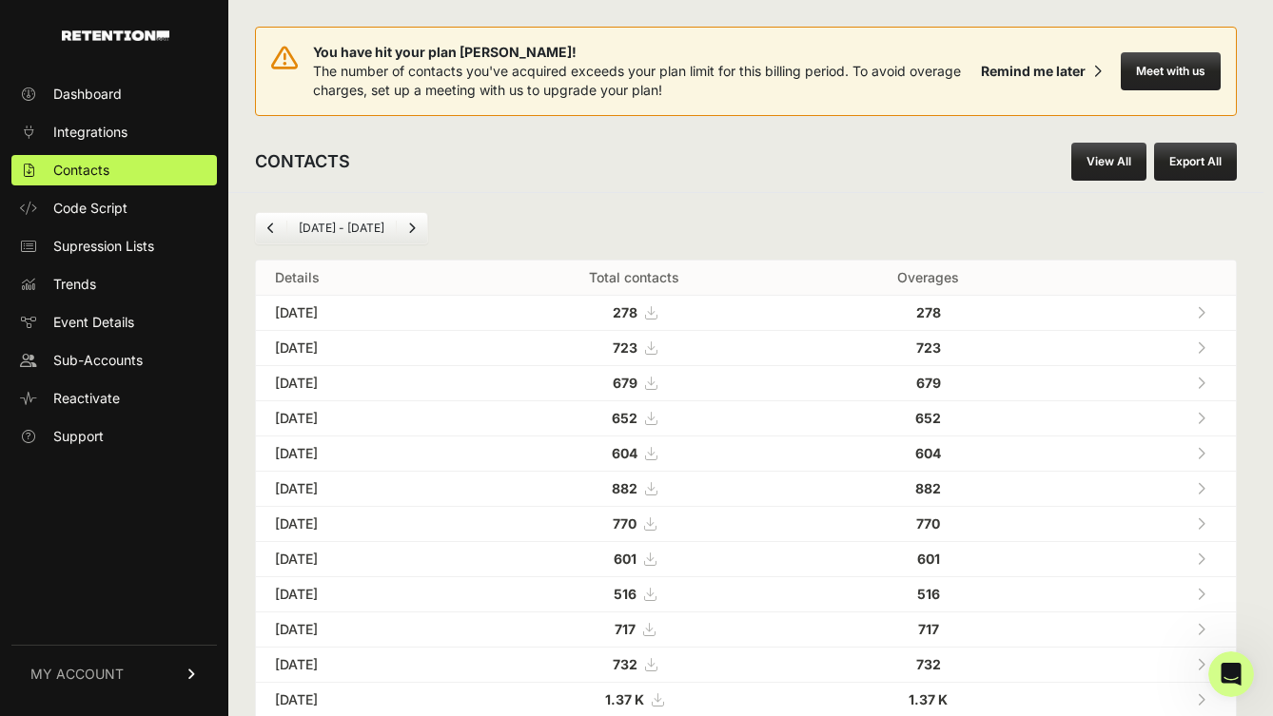  What do you see at coordinates (114, 437) in the screenshot?
I see `a: Support` at bounding box center [114, 437].